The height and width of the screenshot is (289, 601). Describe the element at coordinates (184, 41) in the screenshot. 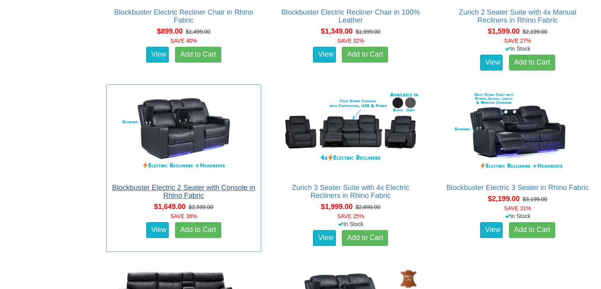

I see `font: SAVE 40%` at that location.